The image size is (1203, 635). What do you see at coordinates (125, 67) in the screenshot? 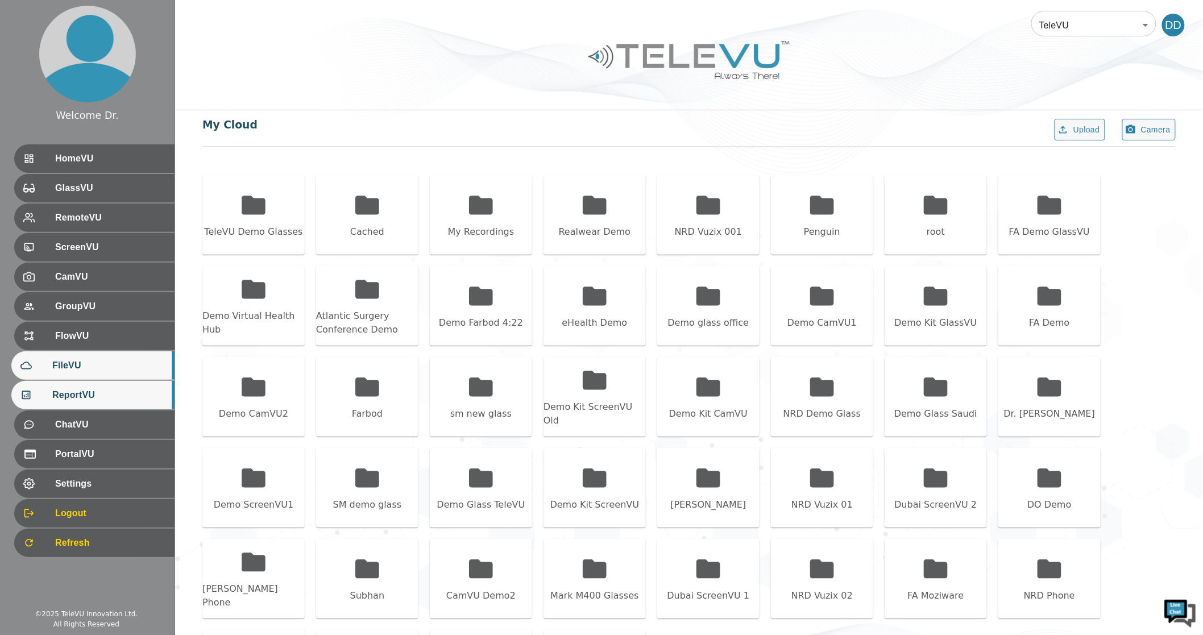
I see `div: Chat with us now` at bounding box center [125, 67].